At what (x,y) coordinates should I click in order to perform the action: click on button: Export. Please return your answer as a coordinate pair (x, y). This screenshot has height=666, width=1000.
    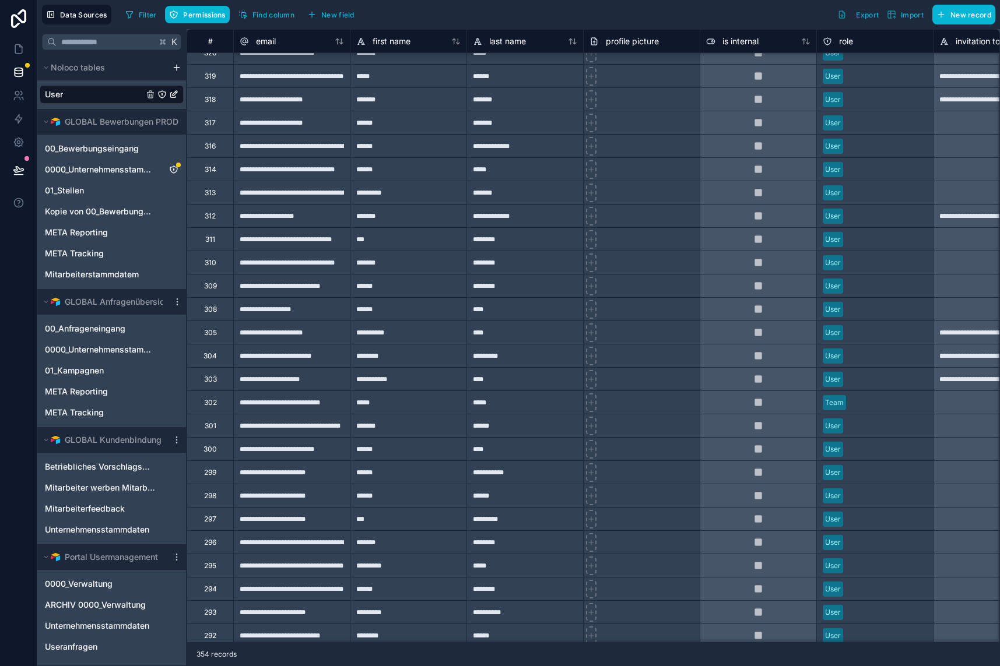
    Looking at the image, I should click on (858, 15).